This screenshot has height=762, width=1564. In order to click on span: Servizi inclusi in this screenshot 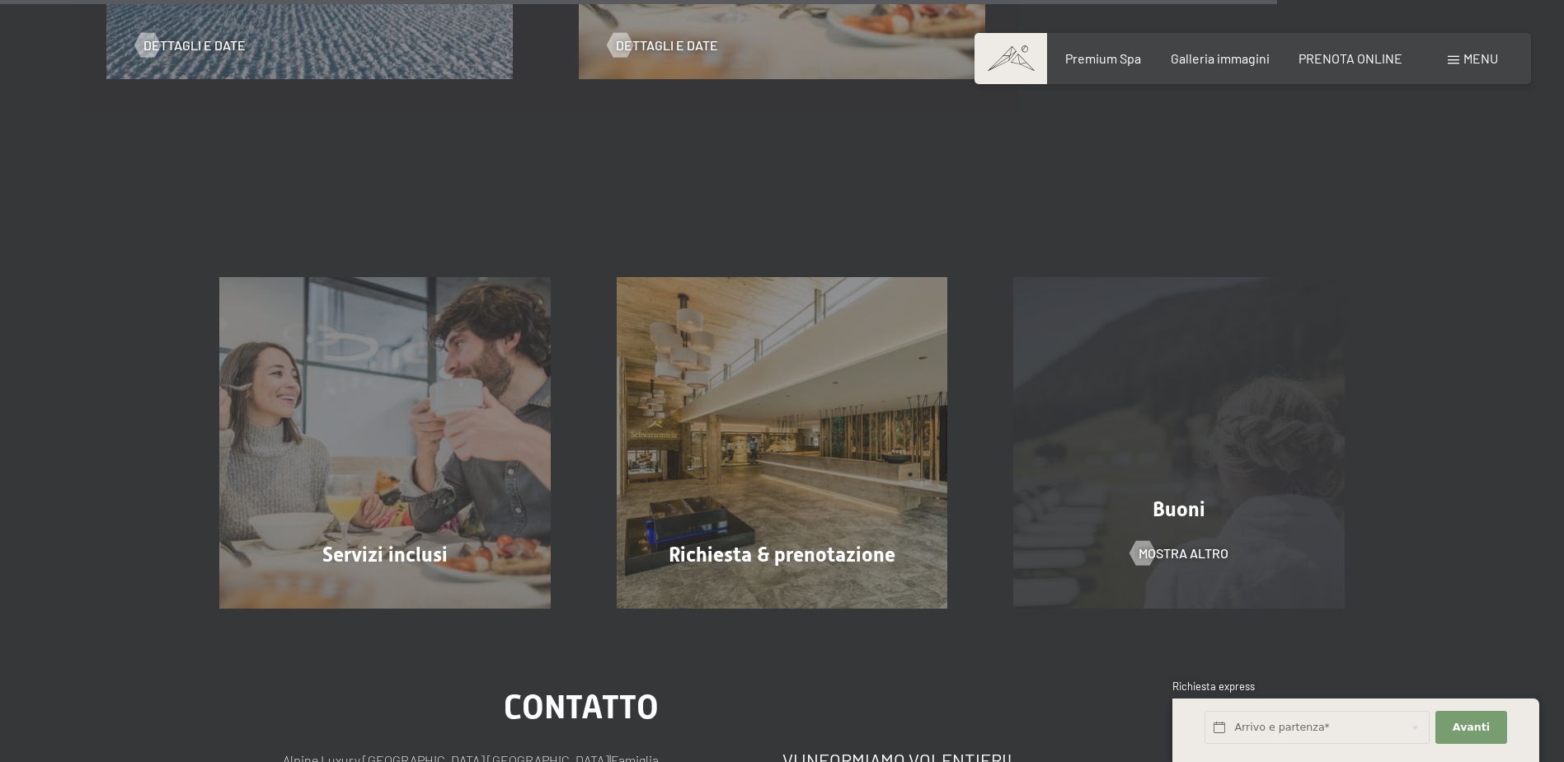, I will do `click(385, 554)`.